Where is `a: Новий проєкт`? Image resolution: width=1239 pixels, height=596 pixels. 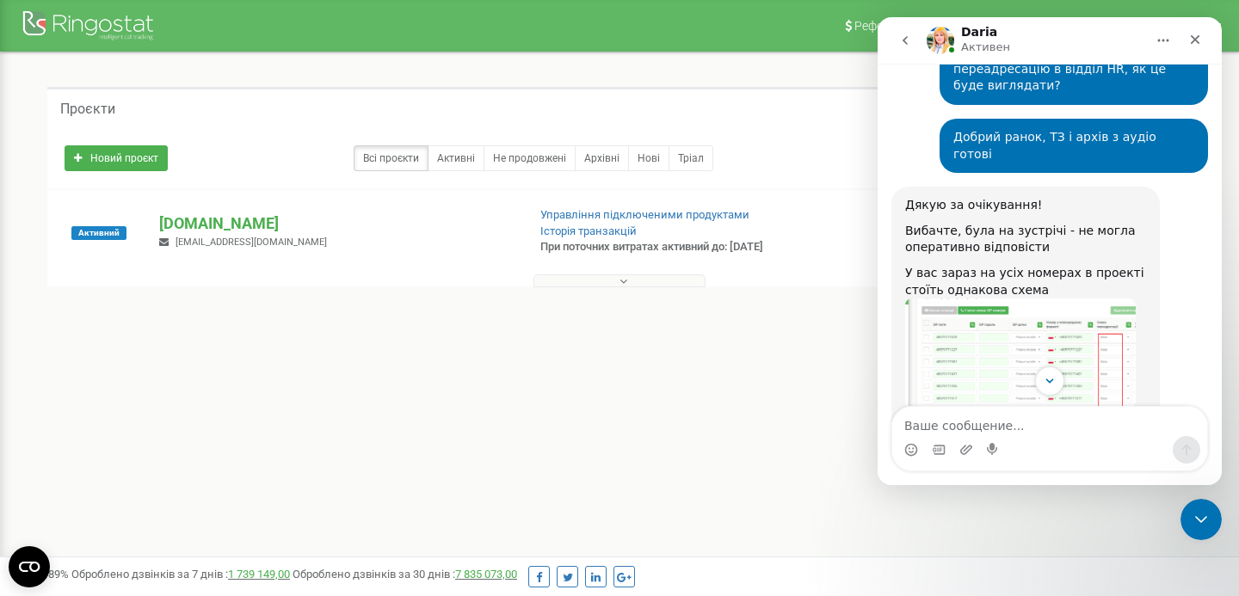 a: Новий проєкт is located at coordinates (116, 158).